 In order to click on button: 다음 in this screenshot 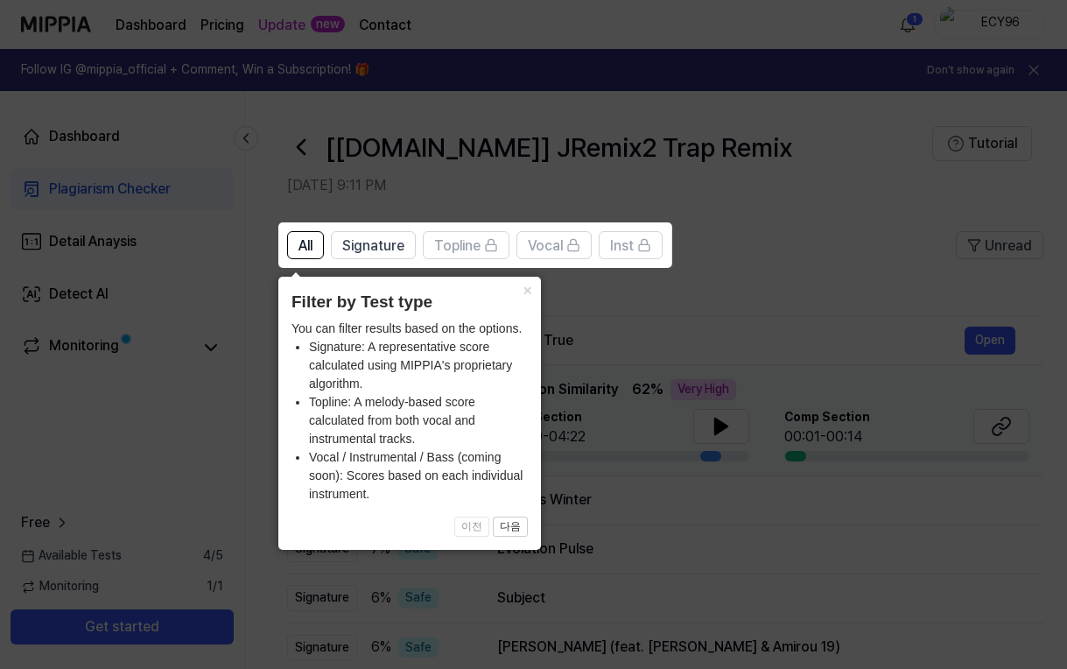, I will do `click(510, 527)`.